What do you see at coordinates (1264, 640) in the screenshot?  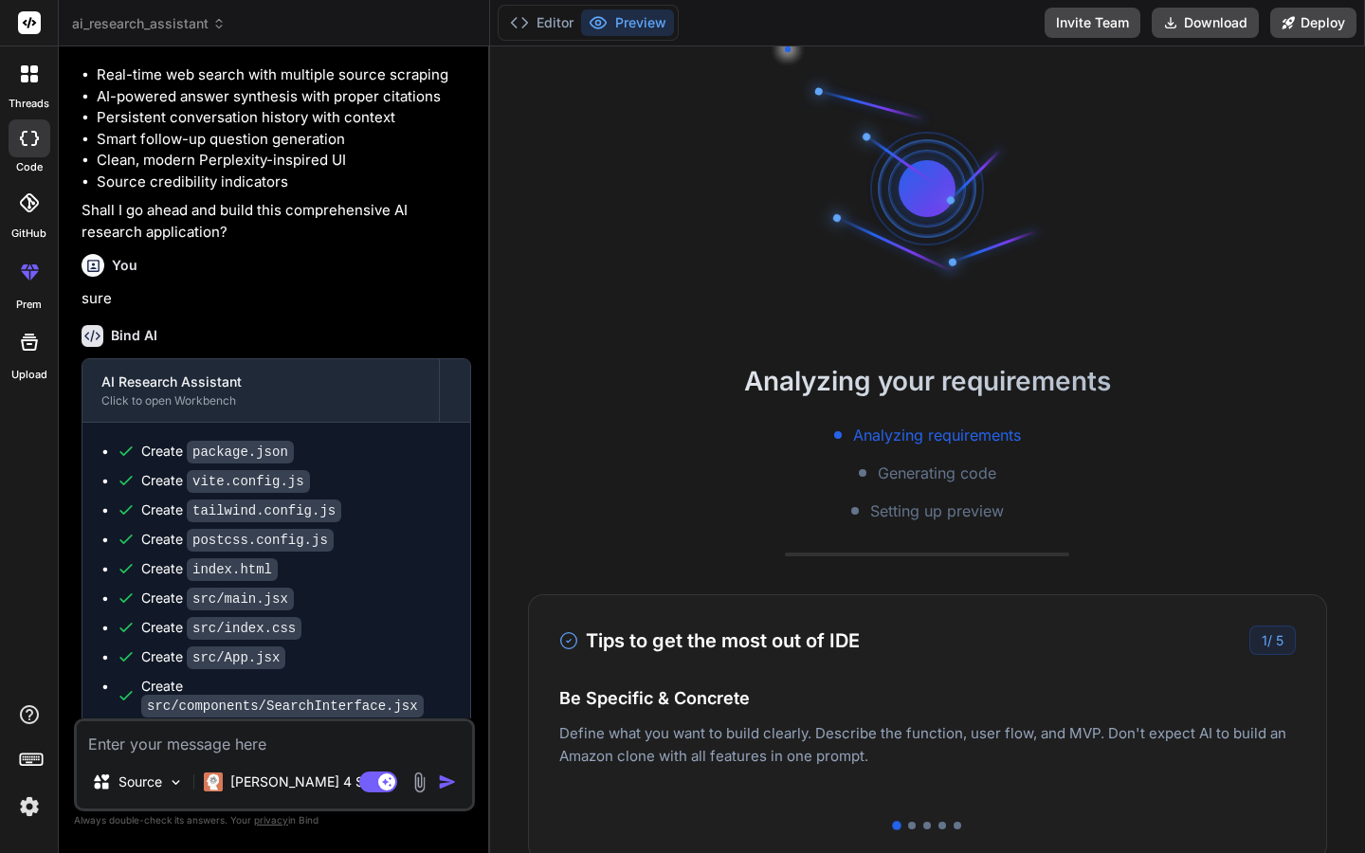 I see `span: 1` at bounding box center [1264, 640].